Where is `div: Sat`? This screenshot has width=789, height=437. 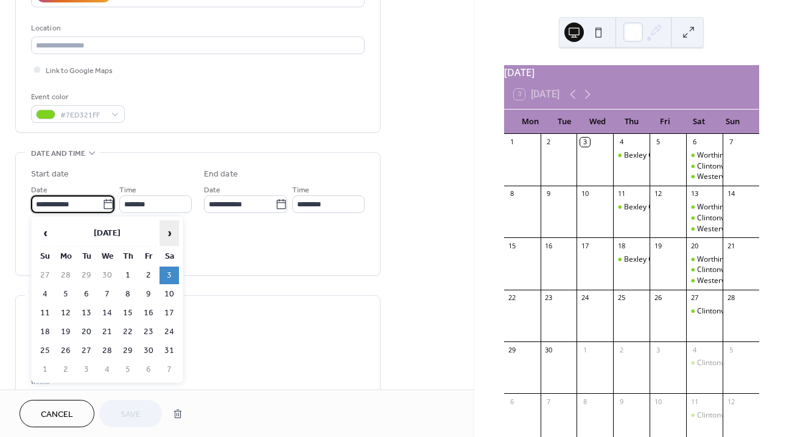 div: Sat is located at coordinates (698, 122).